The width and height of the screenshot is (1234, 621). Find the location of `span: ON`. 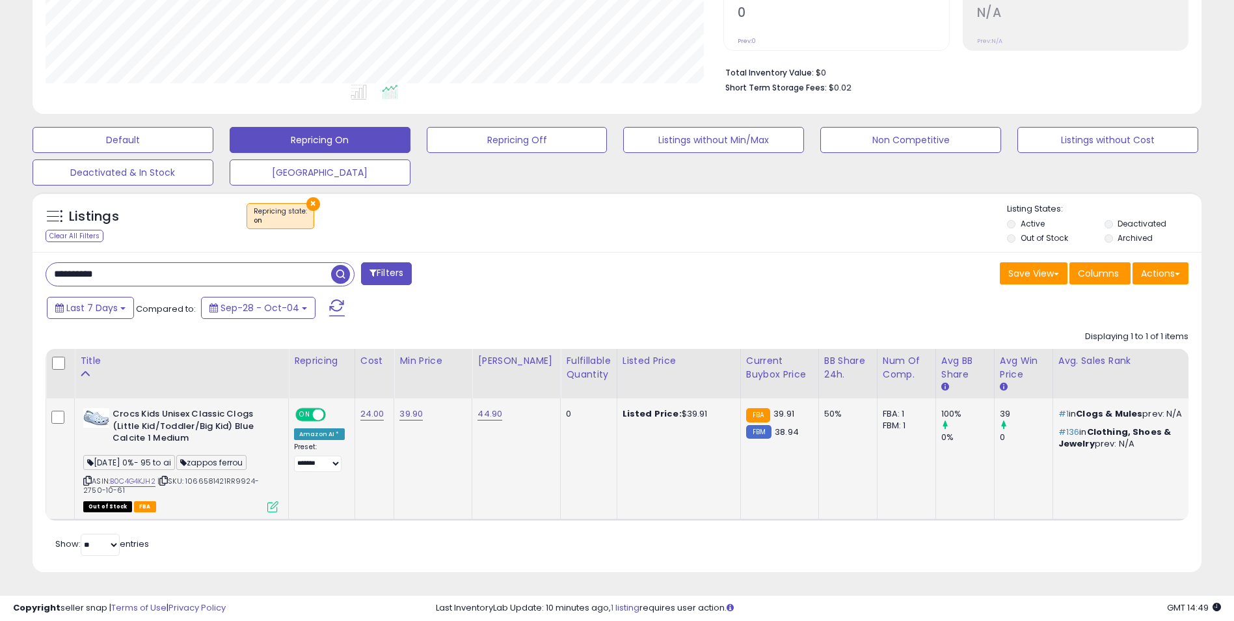

span: ON is located at coordinates (304, 414).